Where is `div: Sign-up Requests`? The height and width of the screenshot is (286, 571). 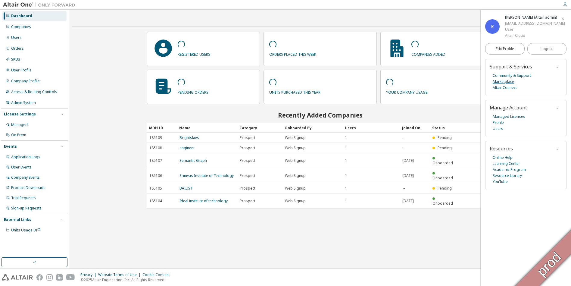
div: Sign-up Requests is located at coordinates (26, 208).